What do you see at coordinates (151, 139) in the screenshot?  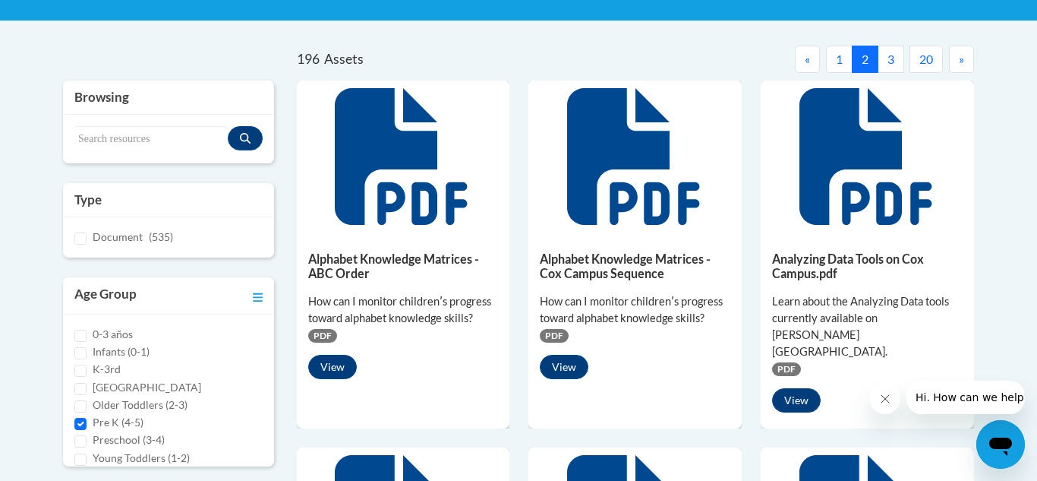 I see `input: Search resources` at bounding box center [151, 139].